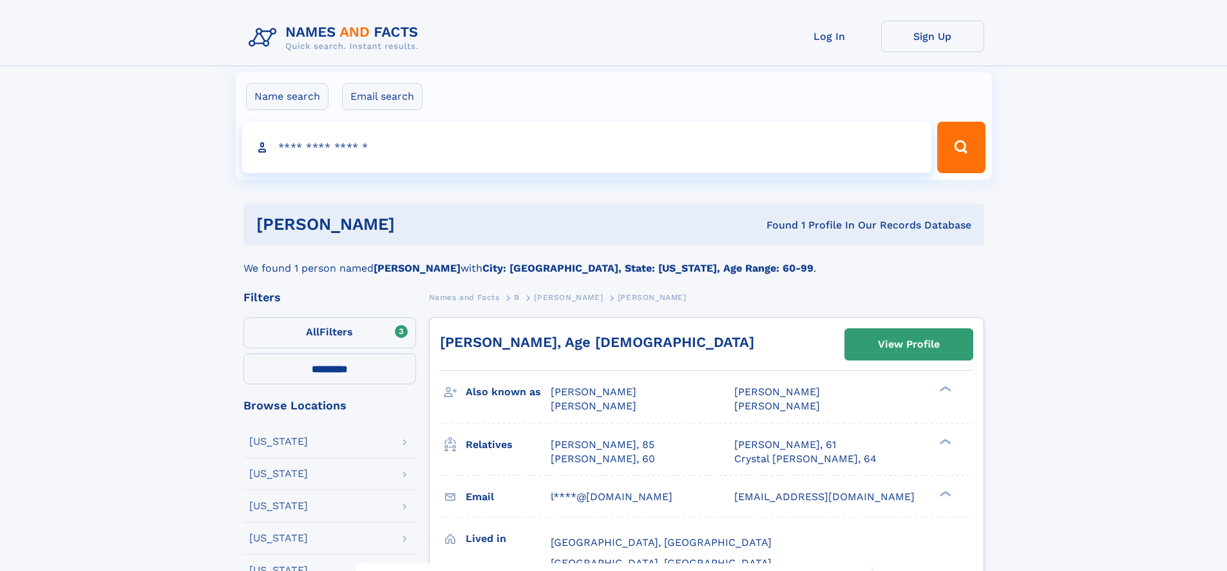  Describe the element at coordinates (932, 36) in the screenshot. I see `a: Sign Up` at that location.